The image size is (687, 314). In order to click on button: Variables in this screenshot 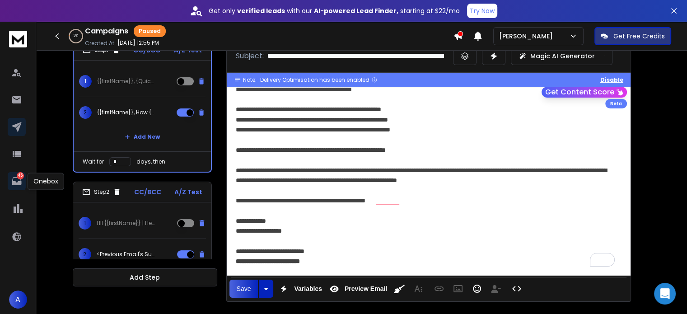, I will do `click(299, 289)`.